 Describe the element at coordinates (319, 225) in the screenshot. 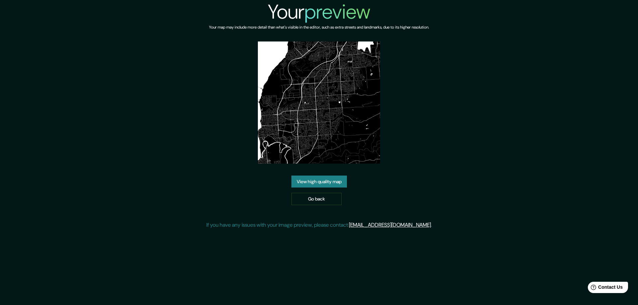

I see `p: If you have any issues with your image preview, please contact .` at that location.